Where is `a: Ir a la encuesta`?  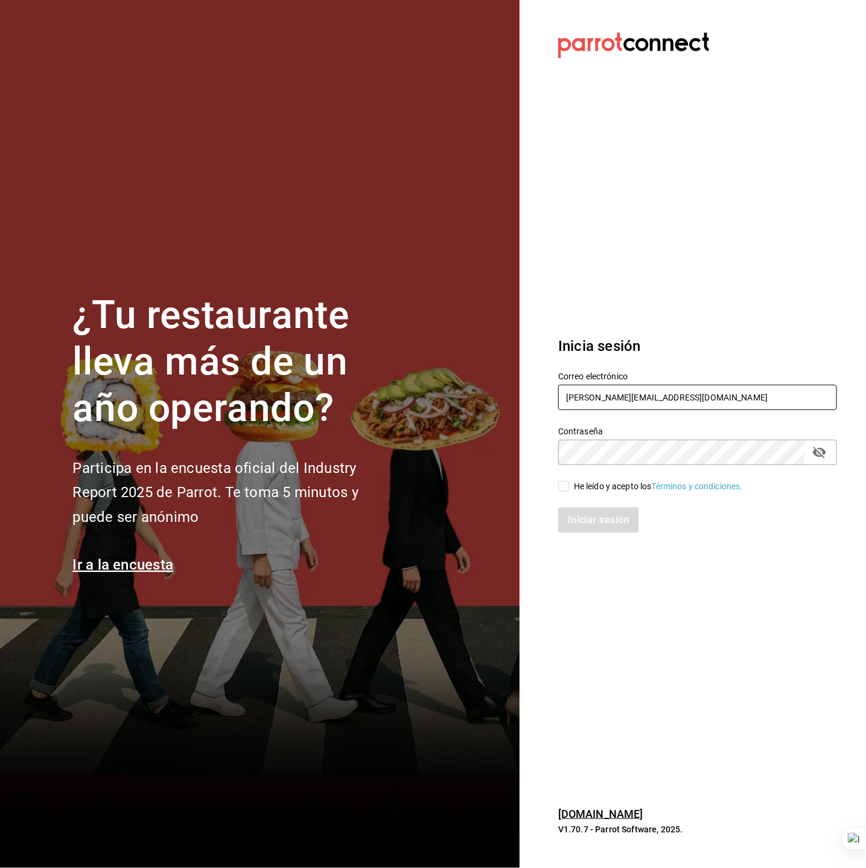 a: Ir a la encuesta is located at coordinates (123, 564).